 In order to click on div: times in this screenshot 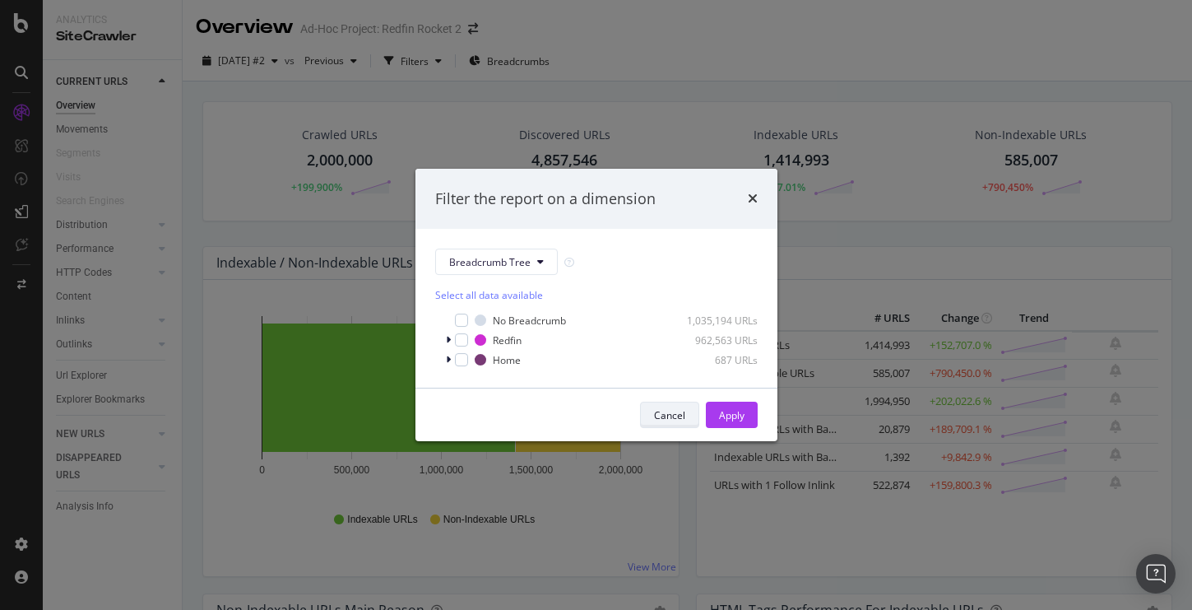, I will do `click(753, 199)`.